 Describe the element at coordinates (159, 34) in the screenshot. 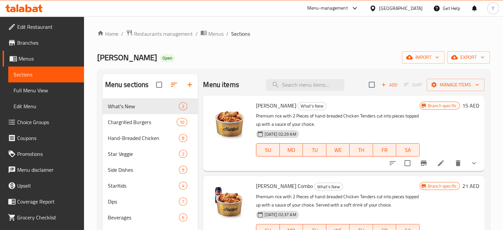

I see `a: Restaurants management` at that location.